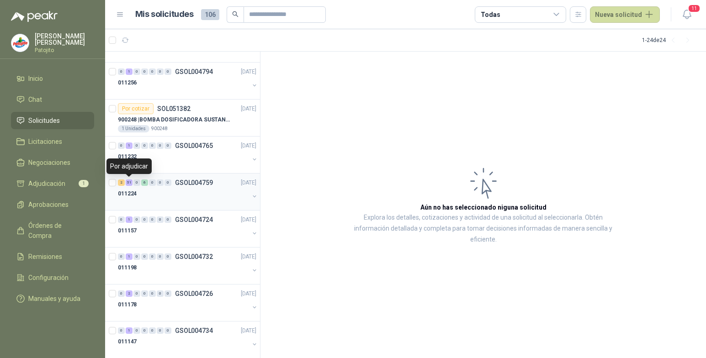  Describe the element at coordinates (53, 231) in the screenshot. I see `a: Órdenes de Compra` at that location.